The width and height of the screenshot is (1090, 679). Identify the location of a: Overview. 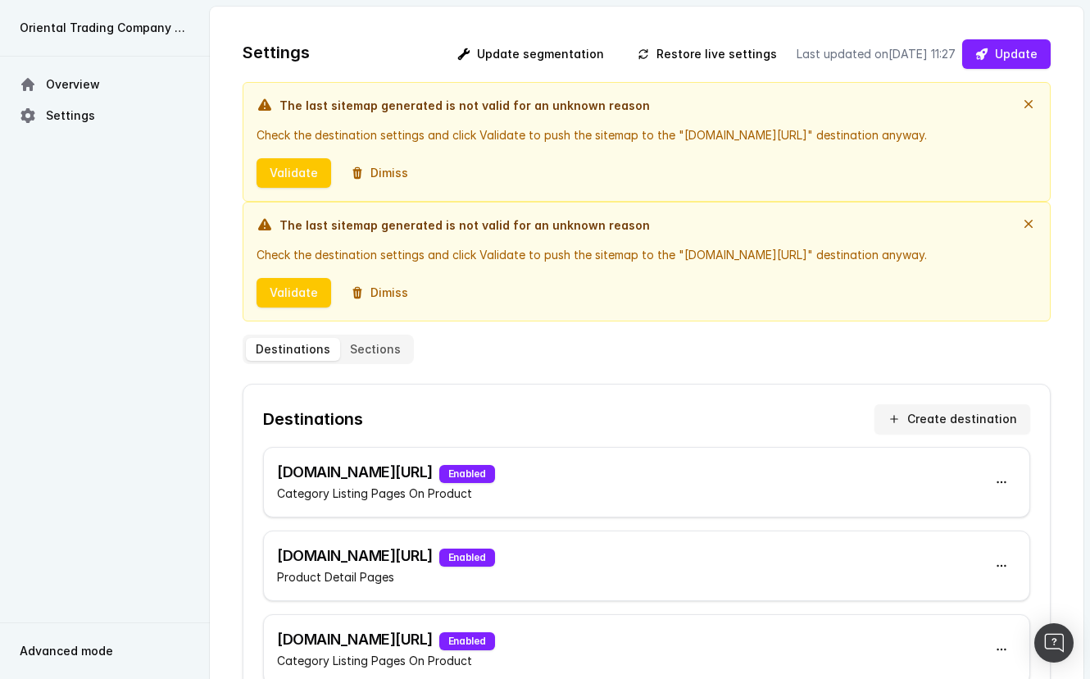
(105, 84).